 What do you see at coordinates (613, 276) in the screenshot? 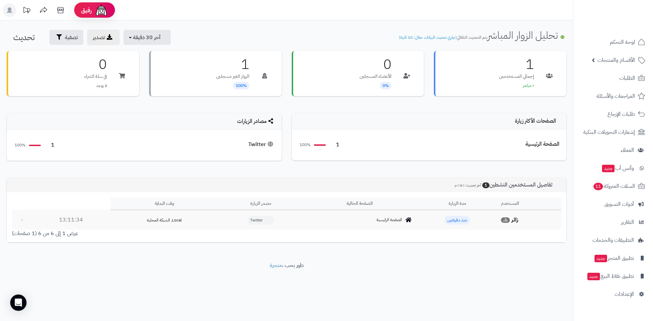
I see `a: تطبيق نقاط البيعجديد` at bounding box center [613, 276].